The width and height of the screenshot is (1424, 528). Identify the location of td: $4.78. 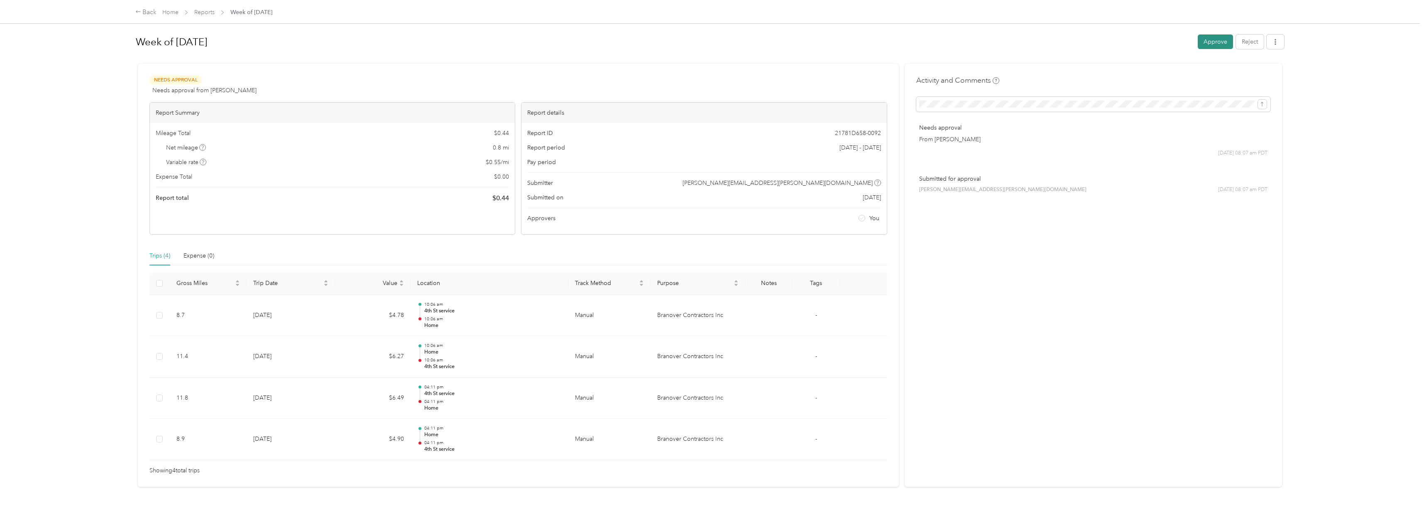
(373, 315).